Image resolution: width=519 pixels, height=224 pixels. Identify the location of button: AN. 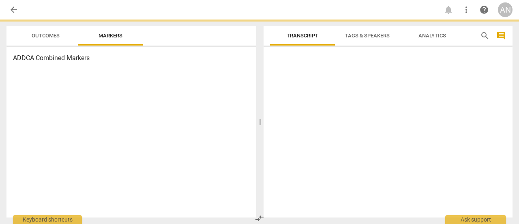
(506, 10).